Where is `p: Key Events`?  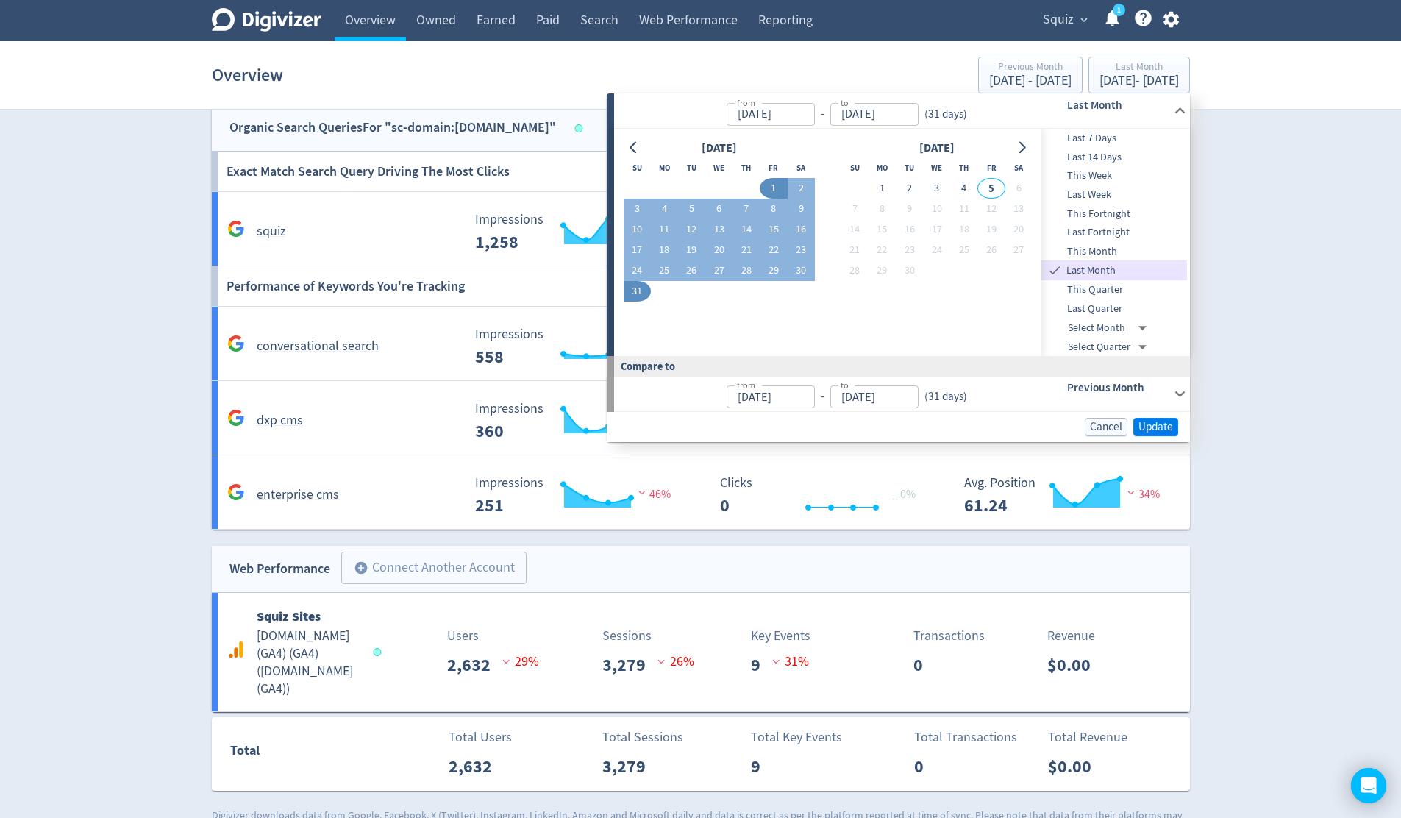
p: Key Events is located at coordinates (780, 635).